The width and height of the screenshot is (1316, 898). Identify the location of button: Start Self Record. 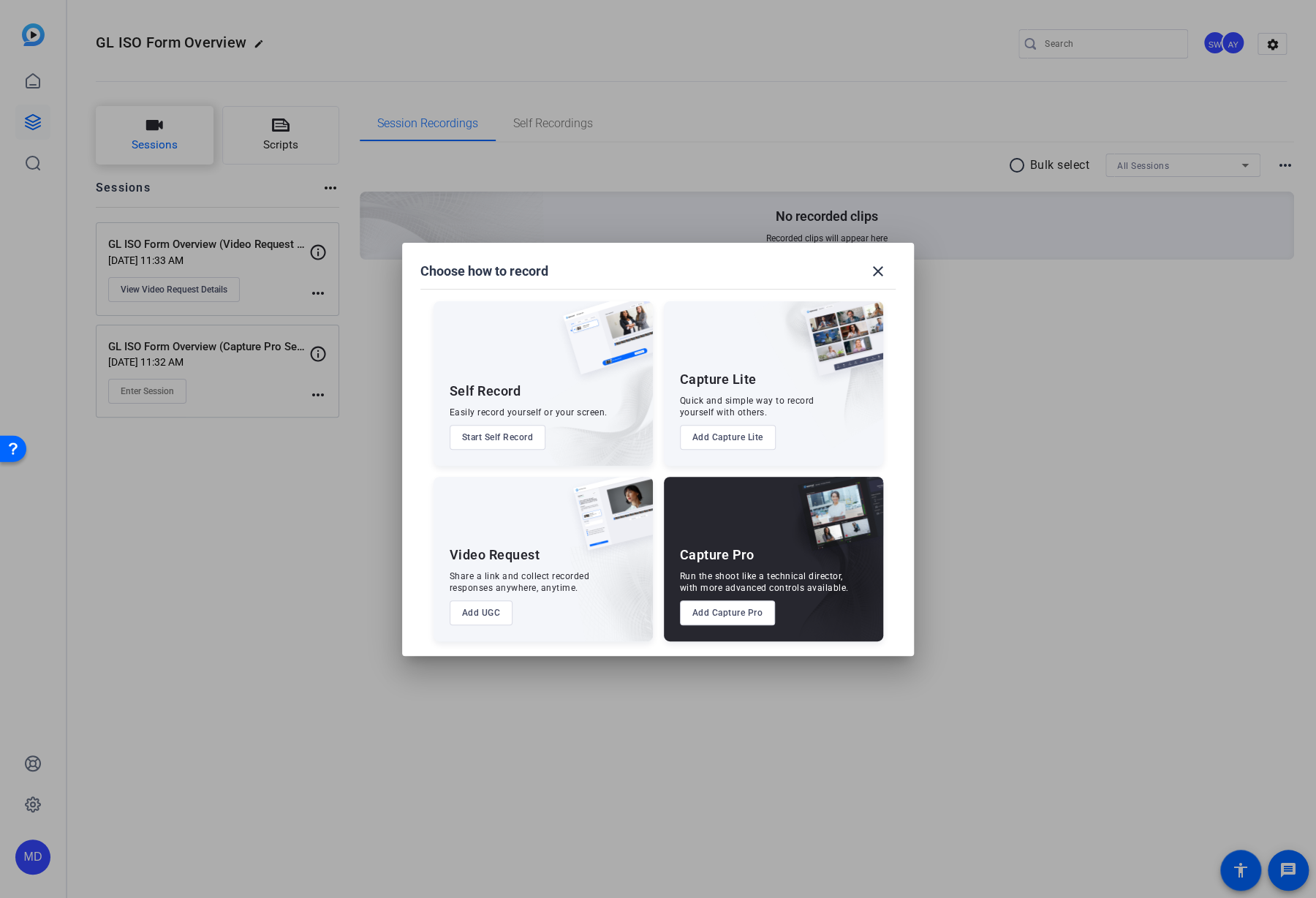
(498, 437).